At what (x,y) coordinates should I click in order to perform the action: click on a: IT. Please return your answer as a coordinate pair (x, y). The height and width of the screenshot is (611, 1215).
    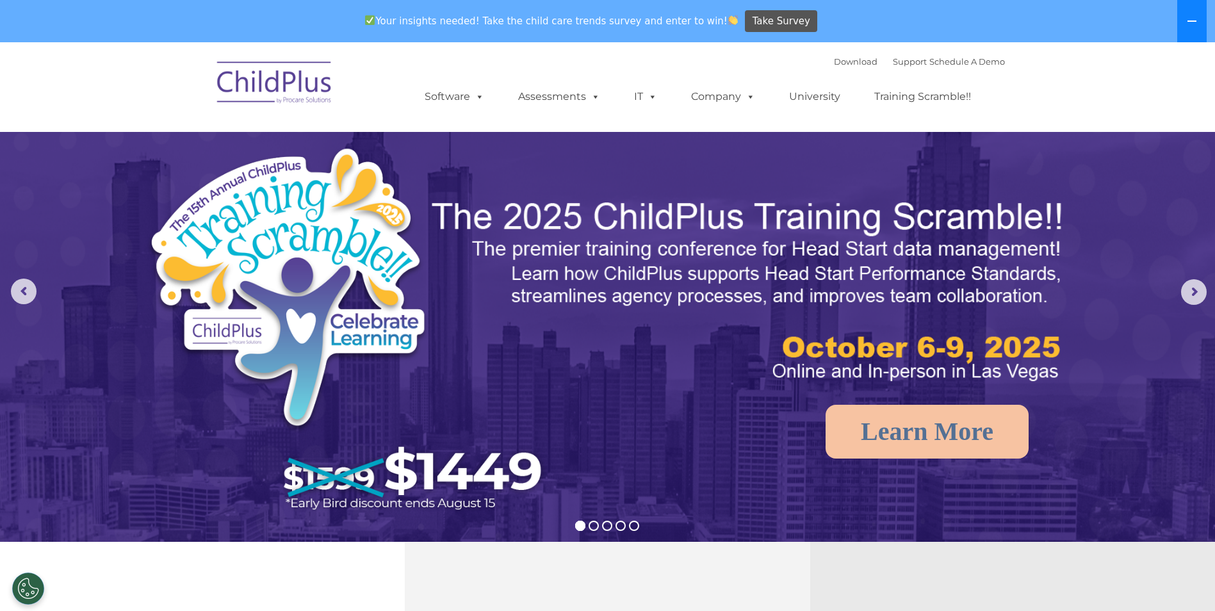
    Looking at the image, I should click on (646, 97).